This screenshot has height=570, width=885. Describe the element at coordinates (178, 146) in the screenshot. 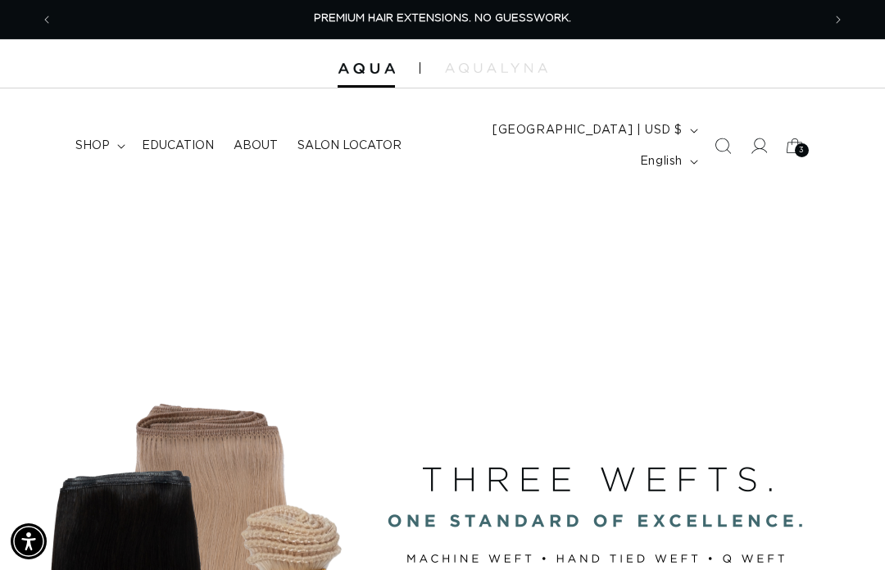

I see `span: Education` at that location.